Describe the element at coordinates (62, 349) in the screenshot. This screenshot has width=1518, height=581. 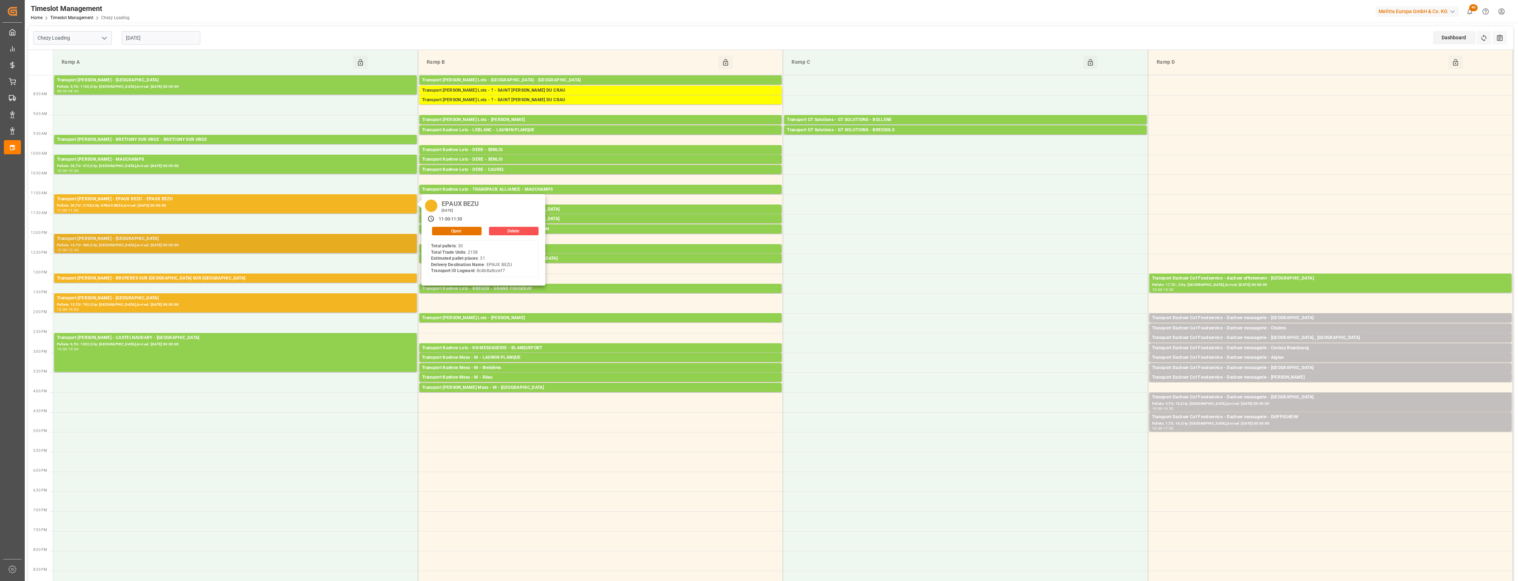
I see `div: 14:30` at that location.